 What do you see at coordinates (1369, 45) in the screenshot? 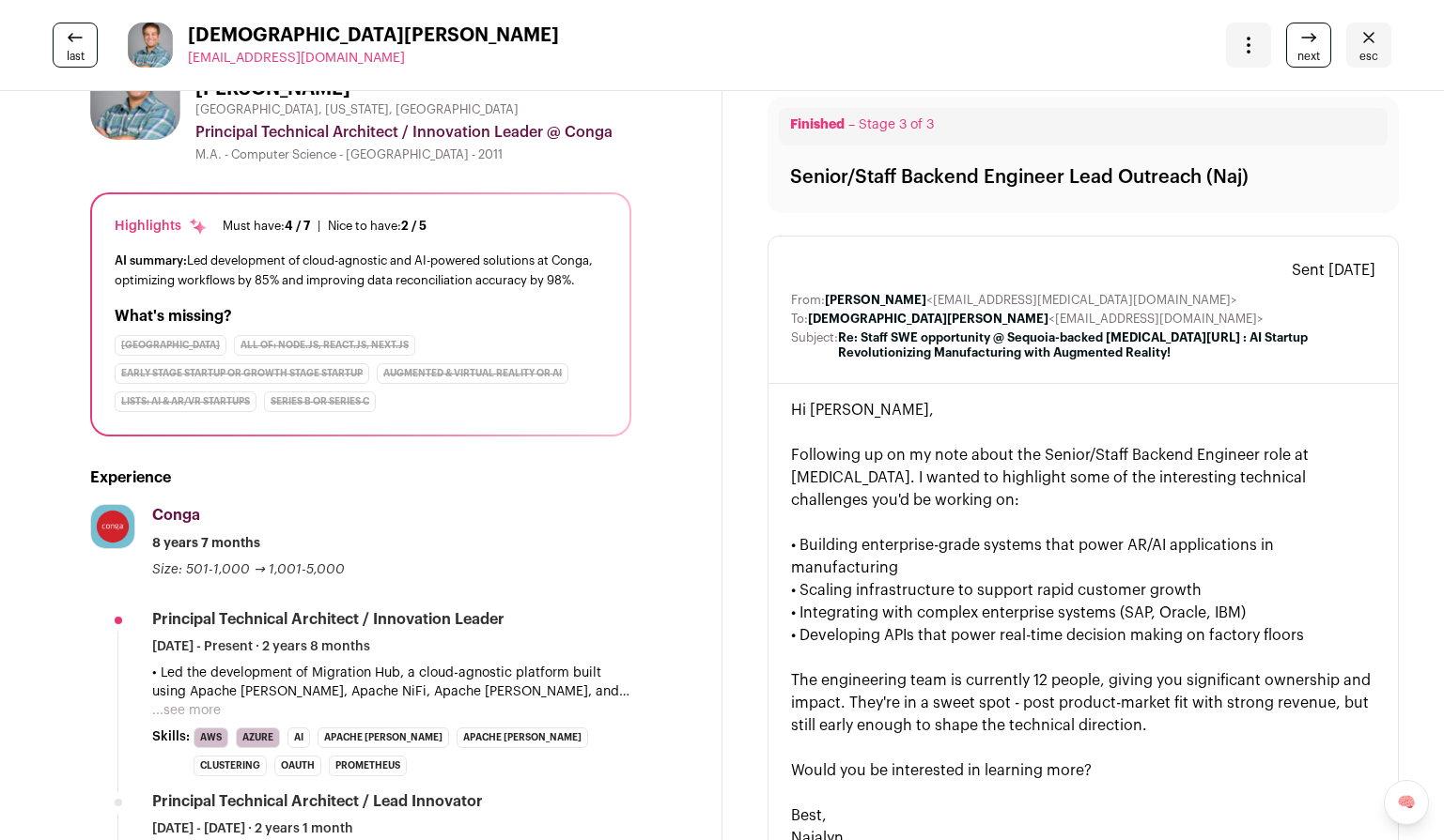
I see `a: Close` at bounding box center [1369, 45].